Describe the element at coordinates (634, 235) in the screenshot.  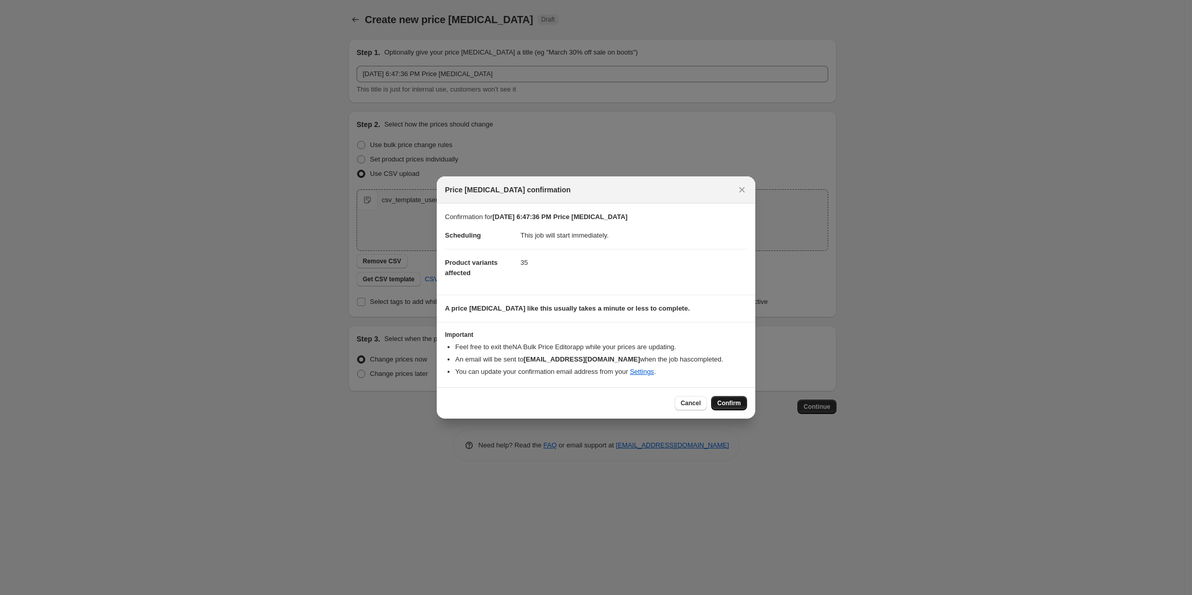
I see `dd: This job will start immediately.` at that location.